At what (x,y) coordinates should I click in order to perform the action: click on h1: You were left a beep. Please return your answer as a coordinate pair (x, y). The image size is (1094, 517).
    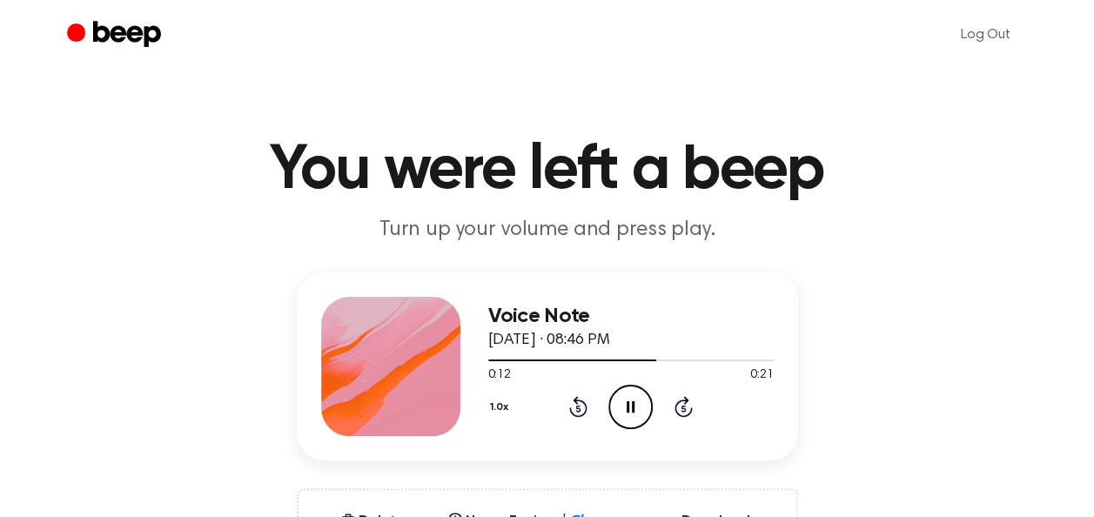
    Looking at the image, I should click on (547, 171).